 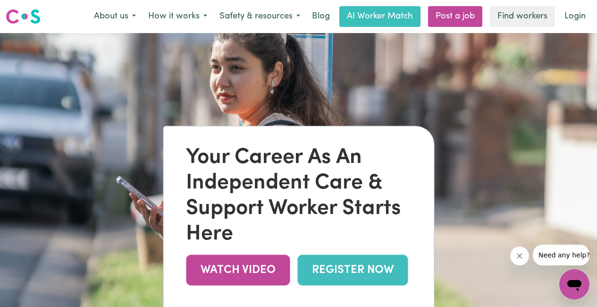 I want to click on button: How it works, so click(x=177, y=17).